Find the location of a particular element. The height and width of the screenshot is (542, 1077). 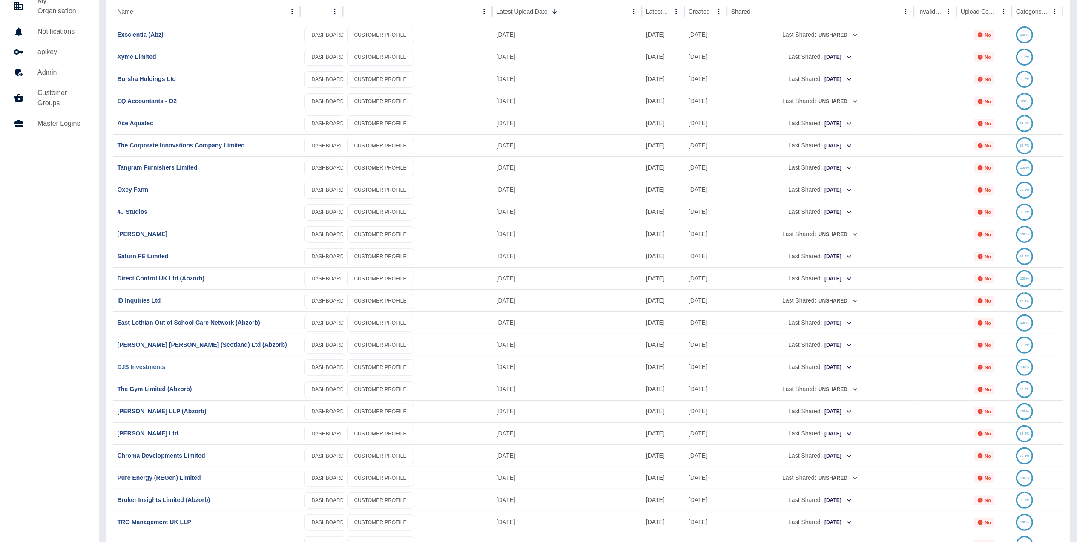

button: column menu is located at coordinates (335, 12).